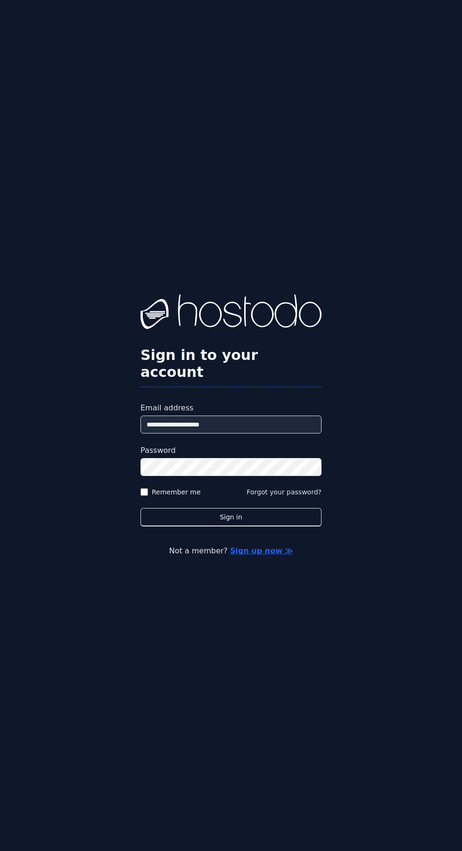 This screenshot has height=851, width=462. Describe the element at coordinates (231, 551) in the screenshot. I see `p: Not a member?` at that location.